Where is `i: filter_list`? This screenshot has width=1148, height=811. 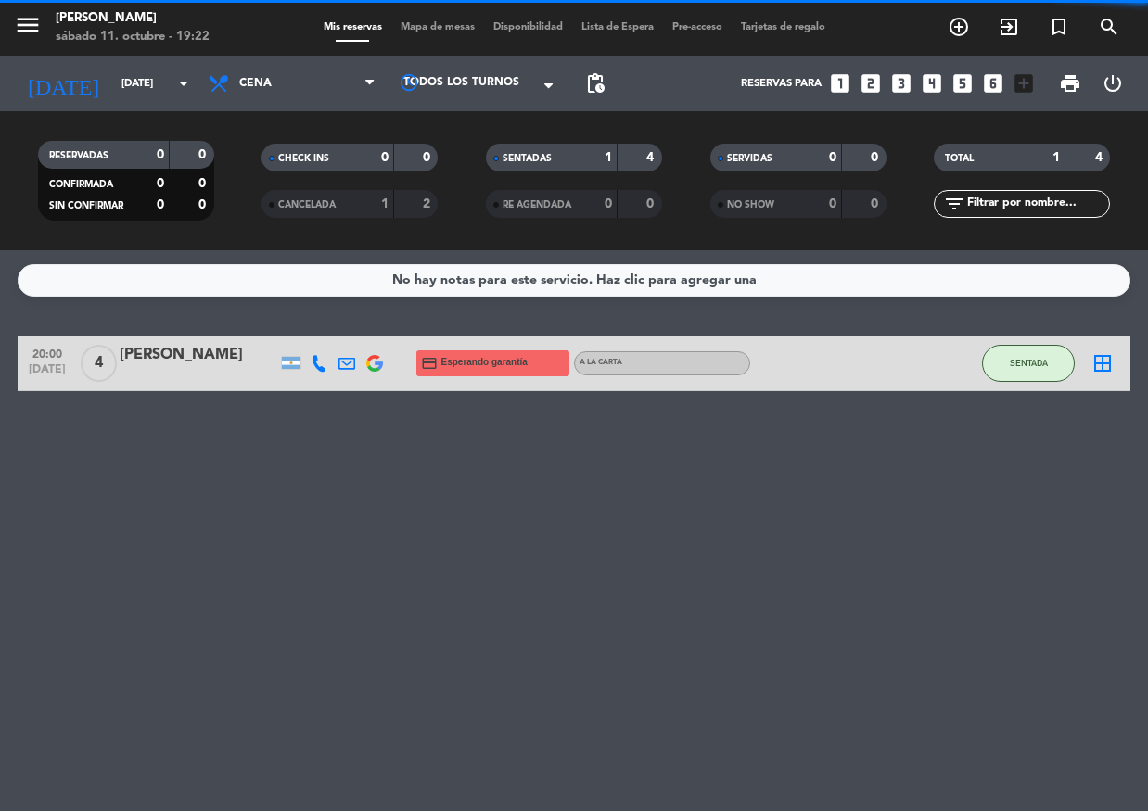
i: filter_list is located at coordinates (954, 204).